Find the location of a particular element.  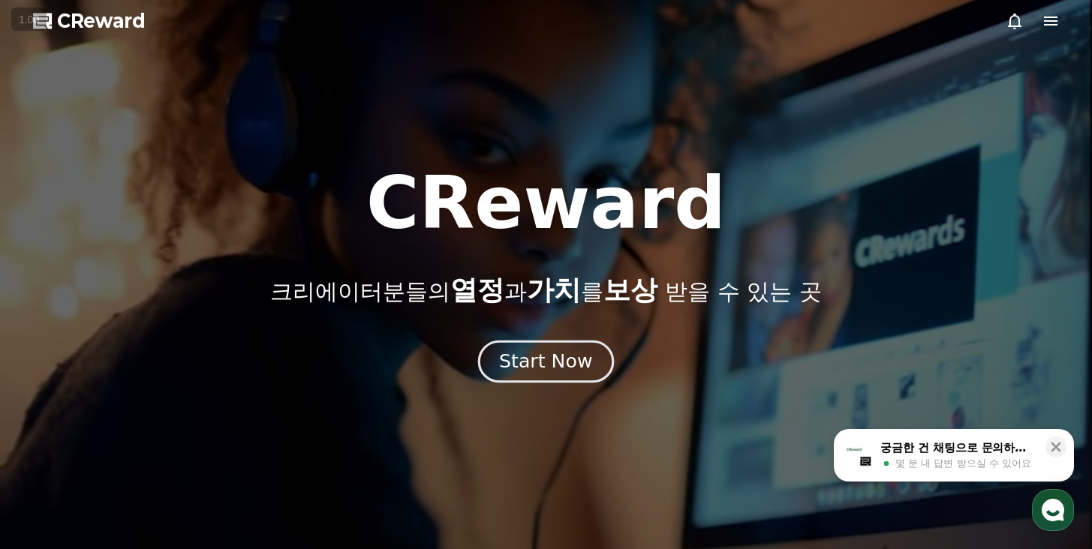

span: CReward is located at coordinates (101, 21).